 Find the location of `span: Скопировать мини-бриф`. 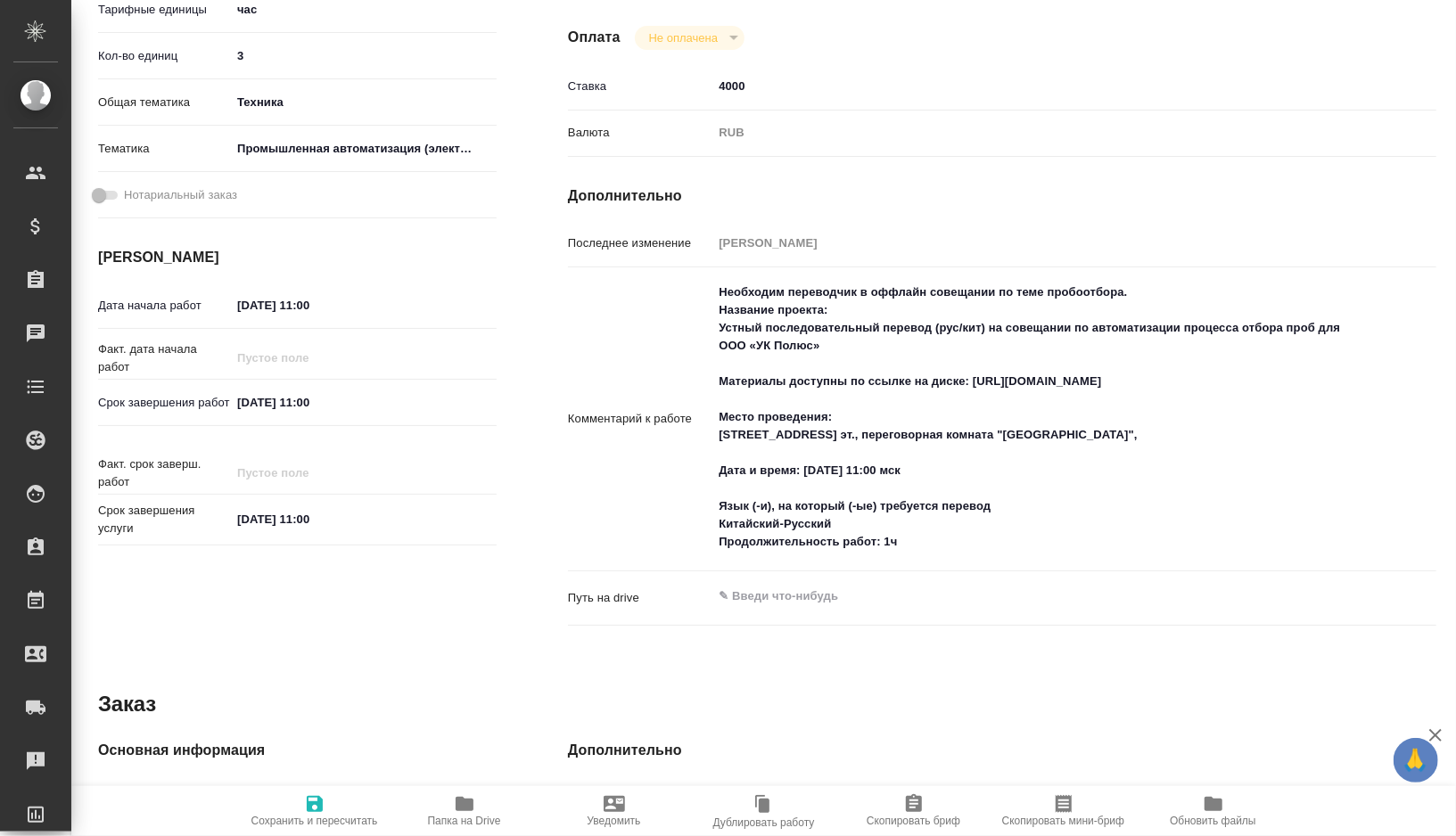

span: Скопировать мини-бриф is located at coordinates (1063, 821).